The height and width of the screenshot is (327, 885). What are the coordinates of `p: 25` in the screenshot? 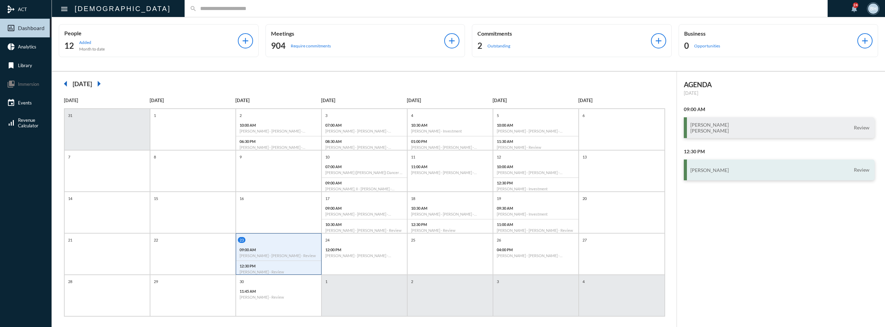 It's located at (413, 239).